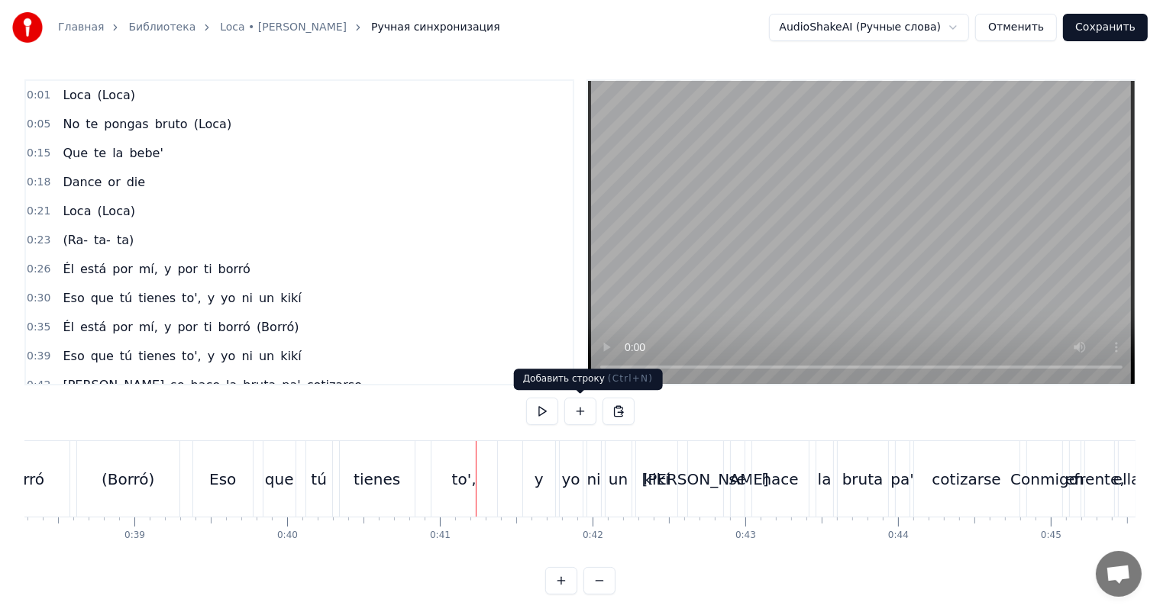  What do you see at coordinates (376, 479) in the screenshot?
I see `div: tienes` at bounding box center [376, 479].